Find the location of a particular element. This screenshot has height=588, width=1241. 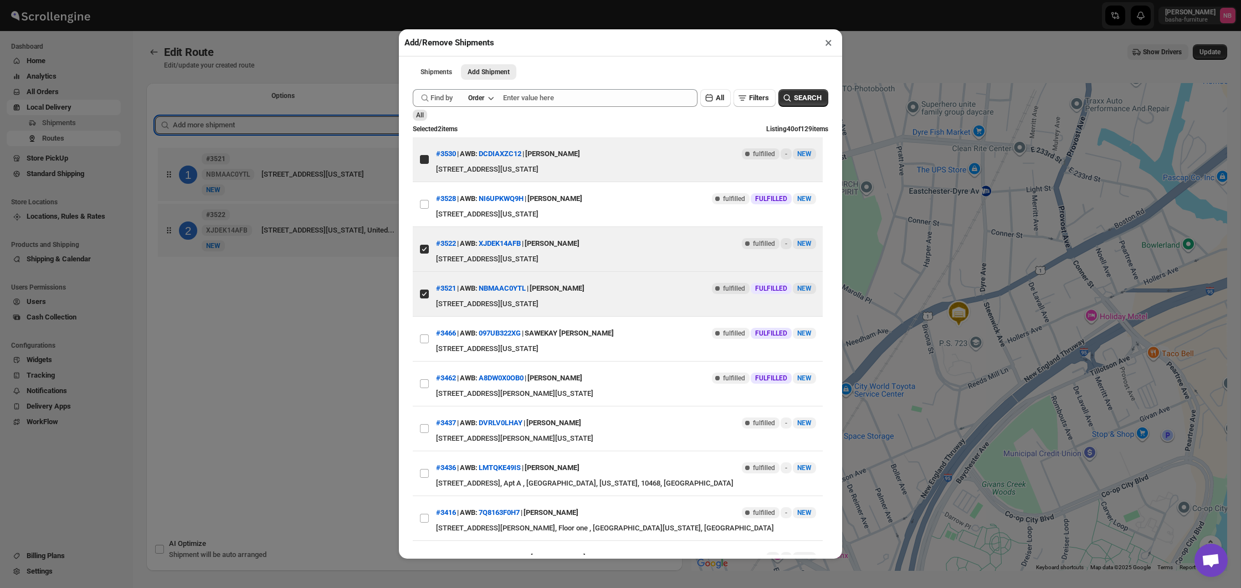

button: SEARCH is located at coordinates (803, 98).